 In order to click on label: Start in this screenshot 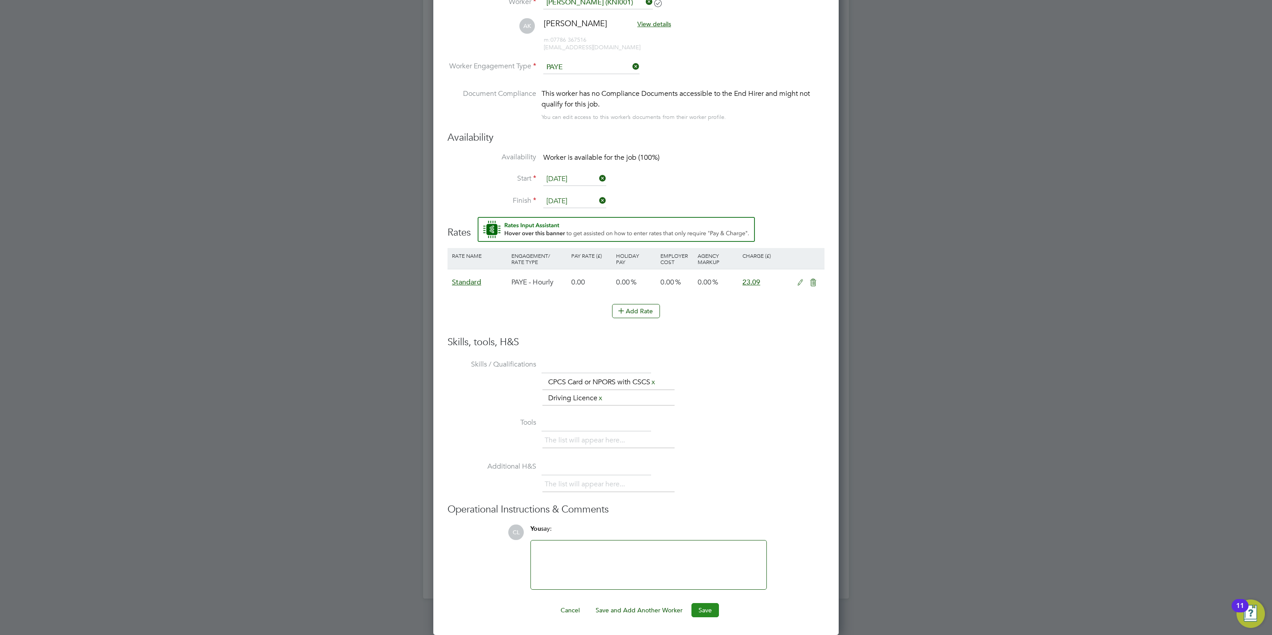, I will do `click(492, 178)`.